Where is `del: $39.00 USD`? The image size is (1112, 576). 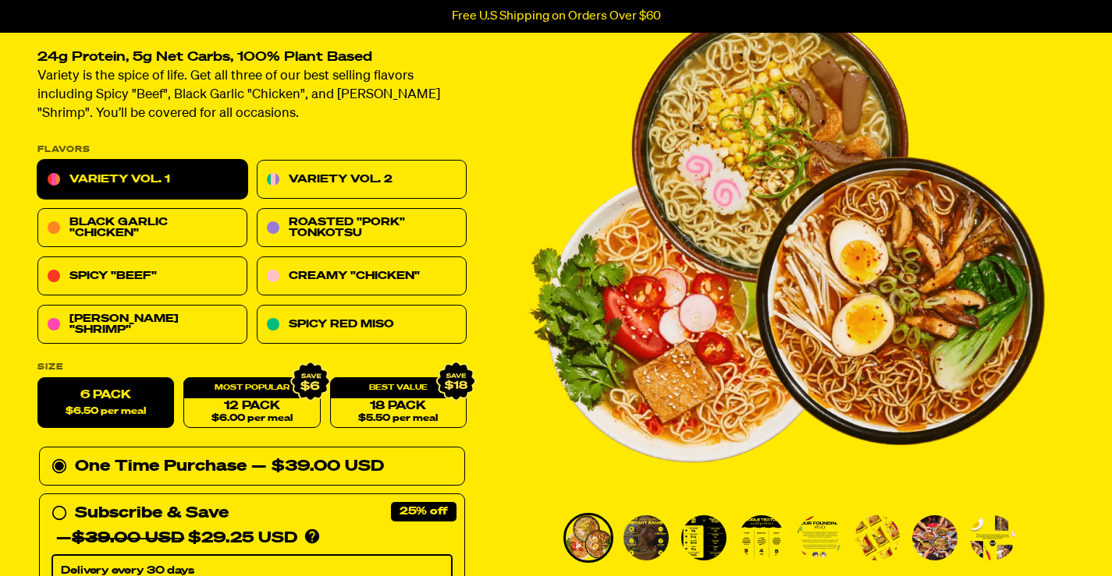
del: $39.00 USD is located at coordinates (128, 539).